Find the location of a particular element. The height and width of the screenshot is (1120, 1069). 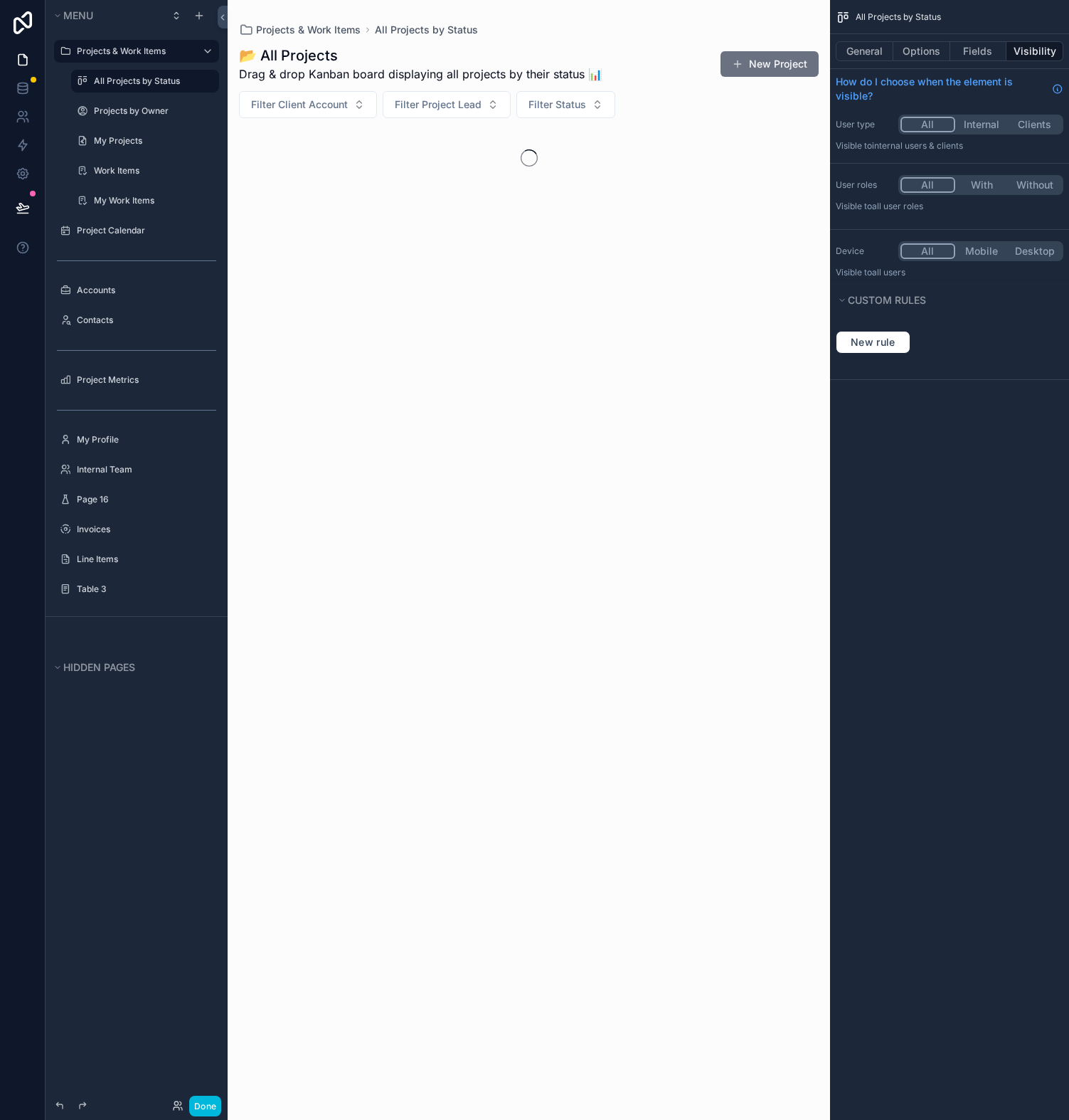

label: Contacts is located at coordinates (144, 320).